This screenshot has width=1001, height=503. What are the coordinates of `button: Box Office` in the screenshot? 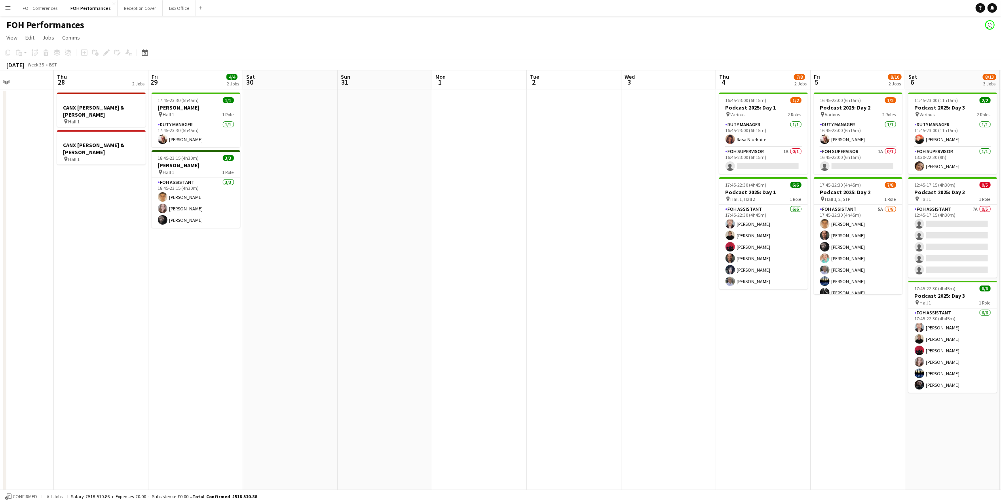 It's located at (179, 8).